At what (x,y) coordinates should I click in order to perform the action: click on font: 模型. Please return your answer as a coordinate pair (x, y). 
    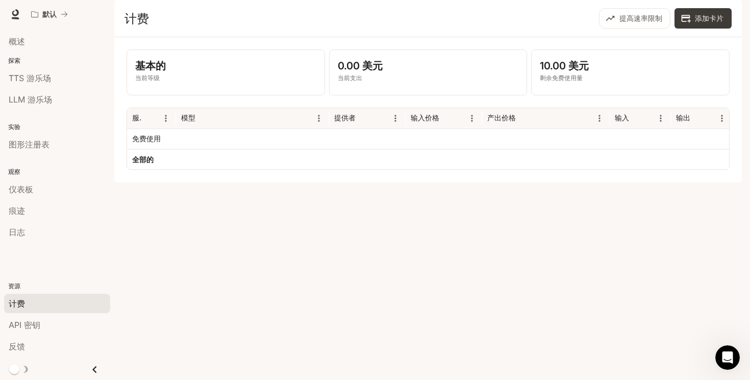
    Looking at the image, I should click on (188, 117).